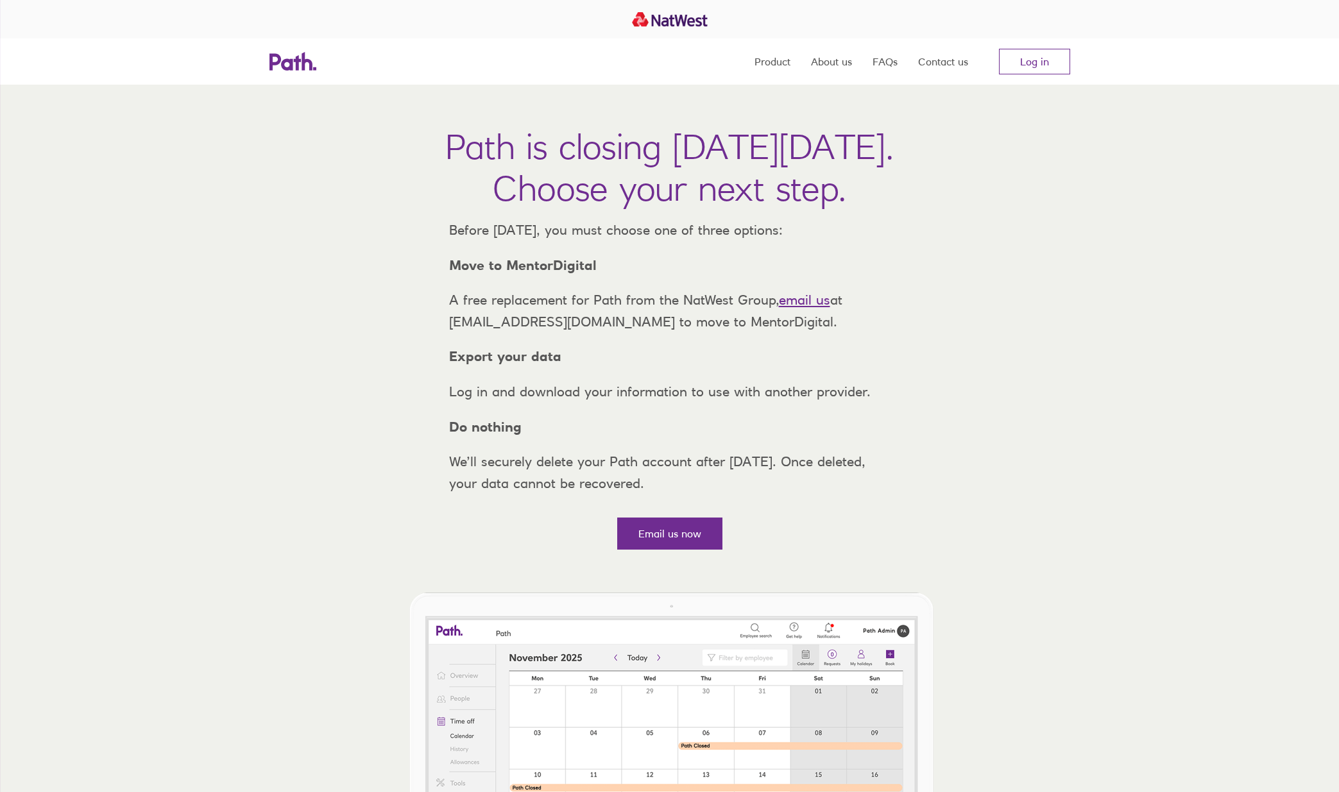  Describe the element at coordinates (670, 392) in the screenshot. I see `p: Log in and download your information to use with another provider.` at that location.